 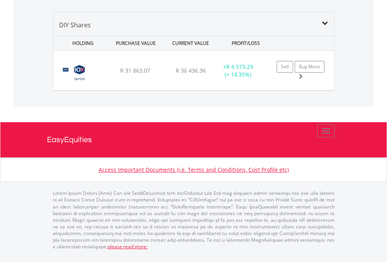 What do you see at coordinates (136, 43) in the screenshot?
I see `div: PURCHASE VALUE` at bounding box center [136, 43].